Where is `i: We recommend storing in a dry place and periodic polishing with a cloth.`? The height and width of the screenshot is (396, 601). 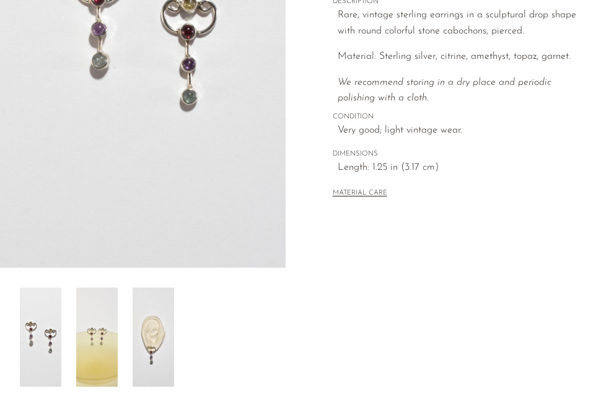
i: We recommend storing in a dry place and periodic polishing with a cloth. is located at coordinates (444, 90).